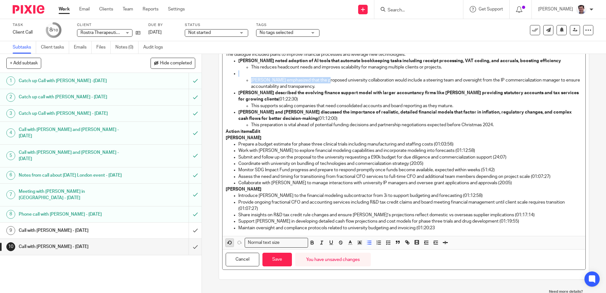 This screenshot has height=293, width=606. What do you see at coordinates (127, 47) in the screenshot?
I see `a: Notes (0)` at bounding box center [127, 47].